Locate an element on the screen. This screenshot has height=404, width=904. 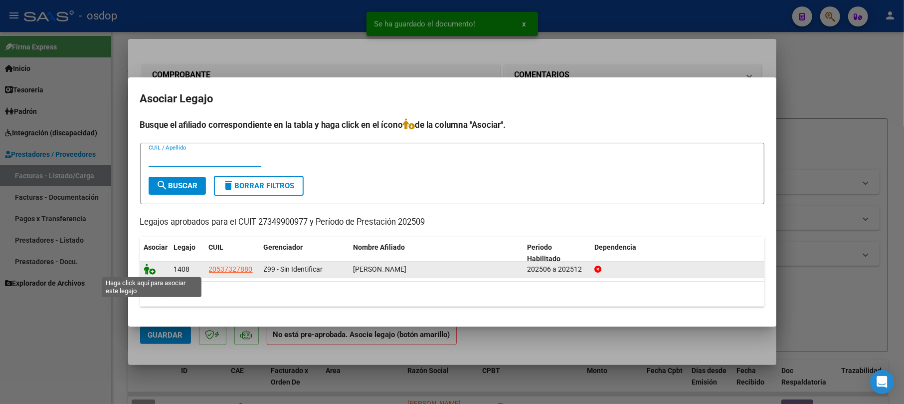
button: Borrar Filtros is located at coordinates (259, 186).